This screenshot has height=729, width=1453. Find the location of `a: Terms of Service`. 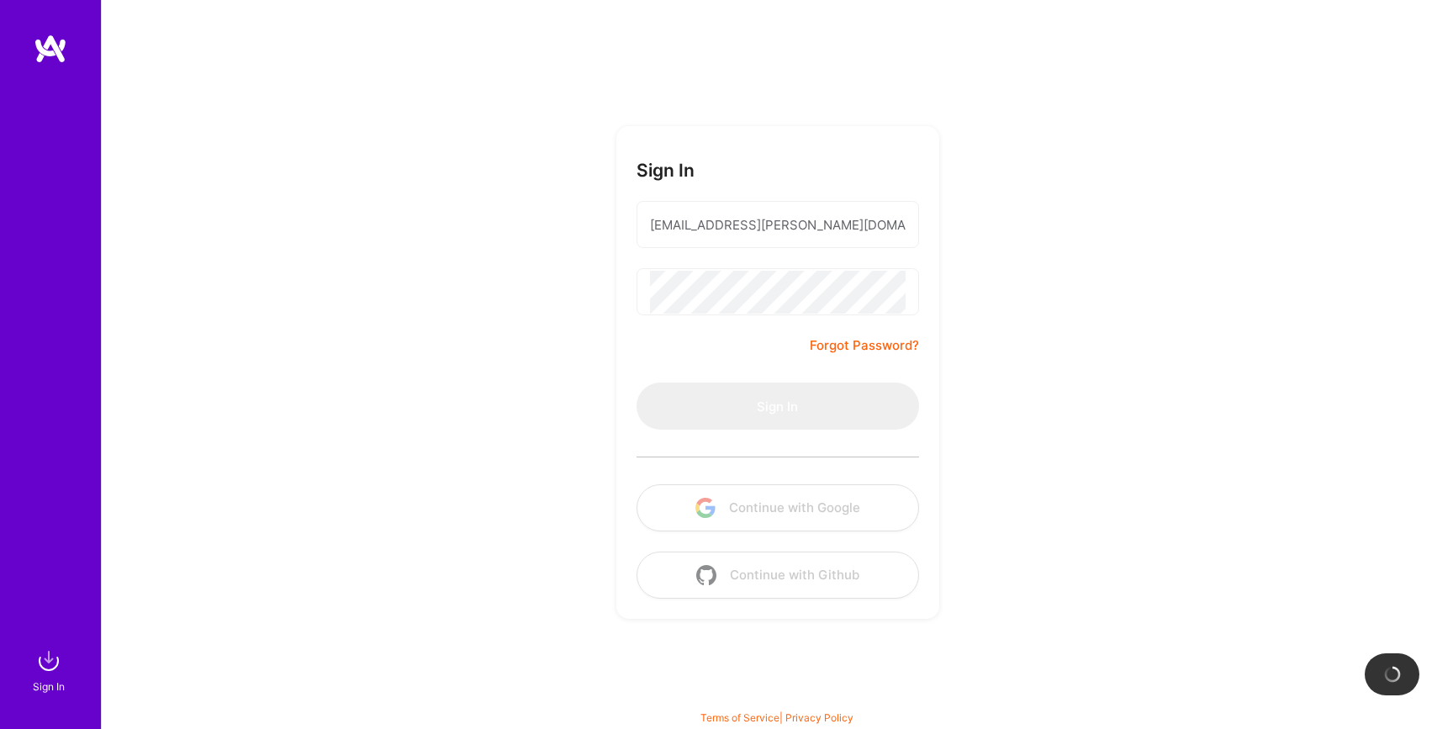

a: Terms of Service is located at coordinates (740, 717).